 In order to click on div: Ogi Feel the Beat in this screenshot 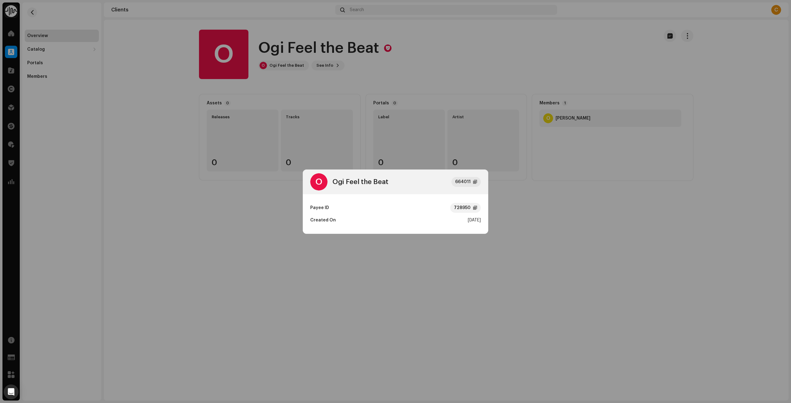, I will do `click(360, 182)`.